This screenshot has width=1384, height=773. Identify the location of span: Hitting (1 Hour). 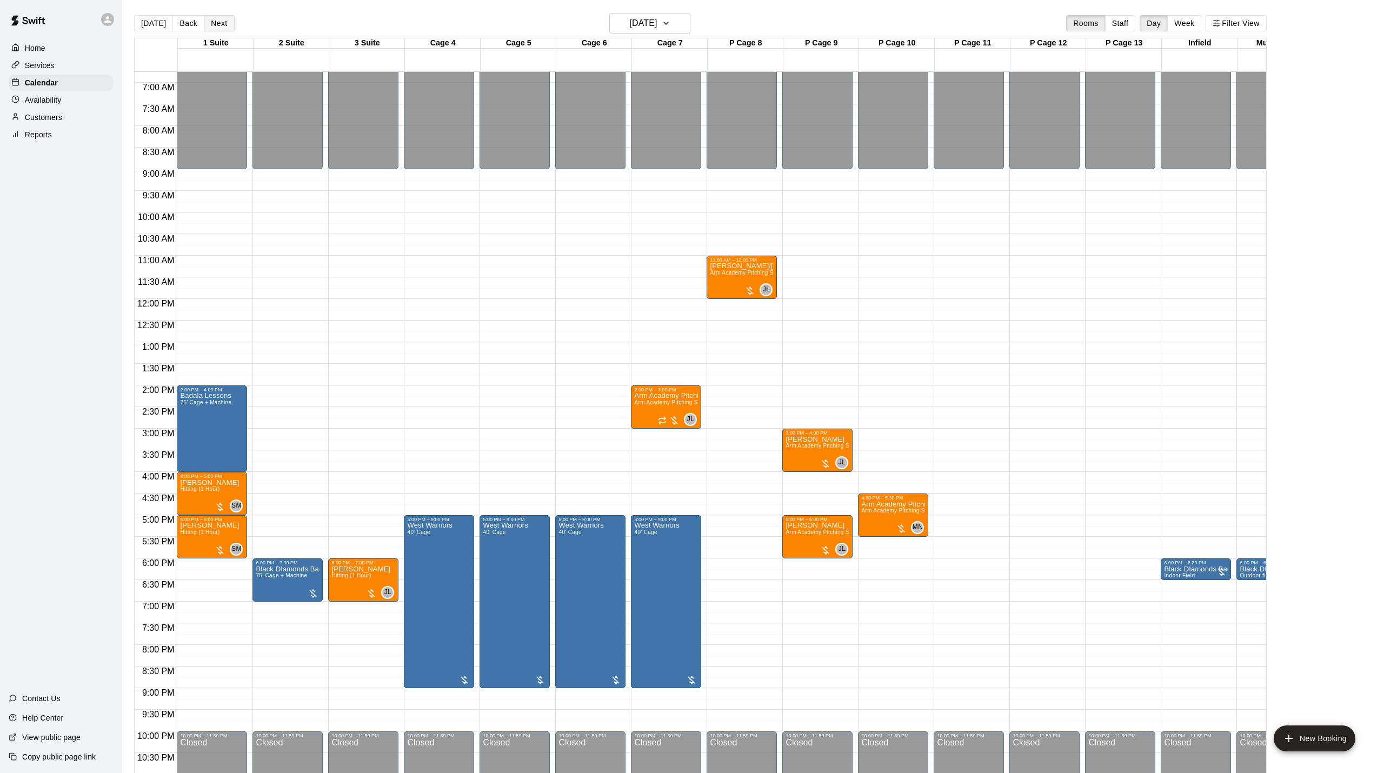
(199, 489).